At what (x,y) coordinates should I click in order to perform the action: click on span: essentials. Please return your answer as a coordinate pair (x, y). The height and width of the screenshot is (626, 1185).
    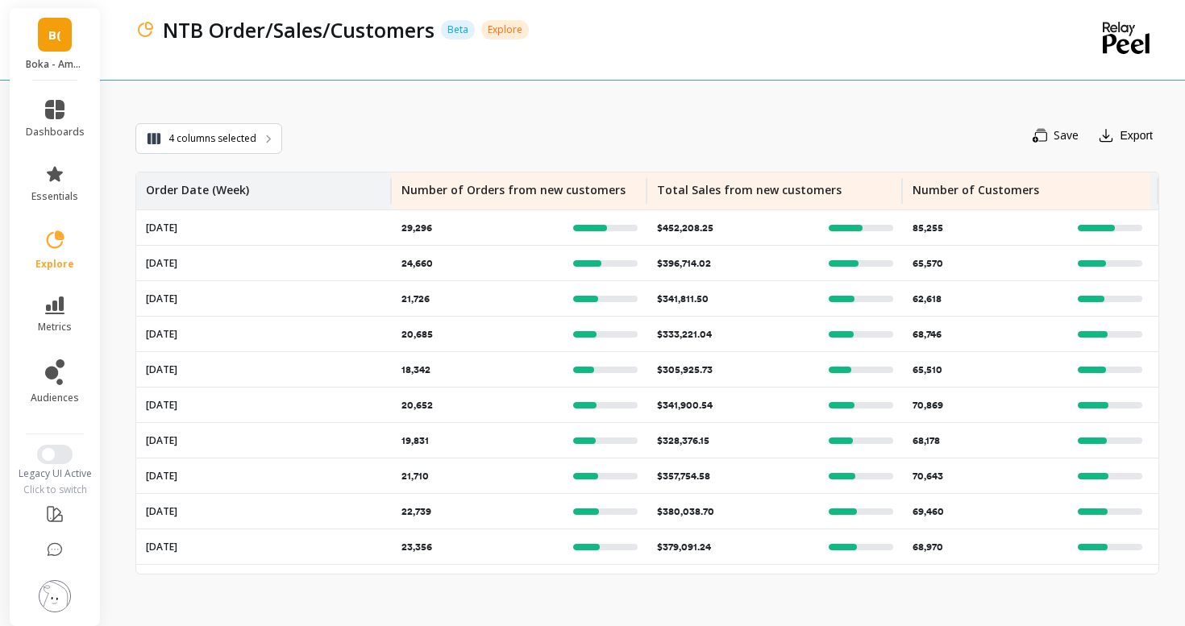
    Looking at the image, I should click on (55, 197).